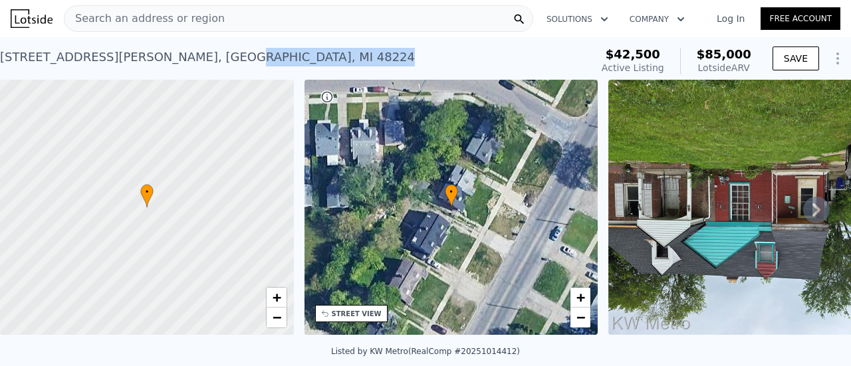 This screenshot has width=851, height=366. Describe the element at coordinates (633, 68) in the screenshot. I see `span: Active Listing` at that location.